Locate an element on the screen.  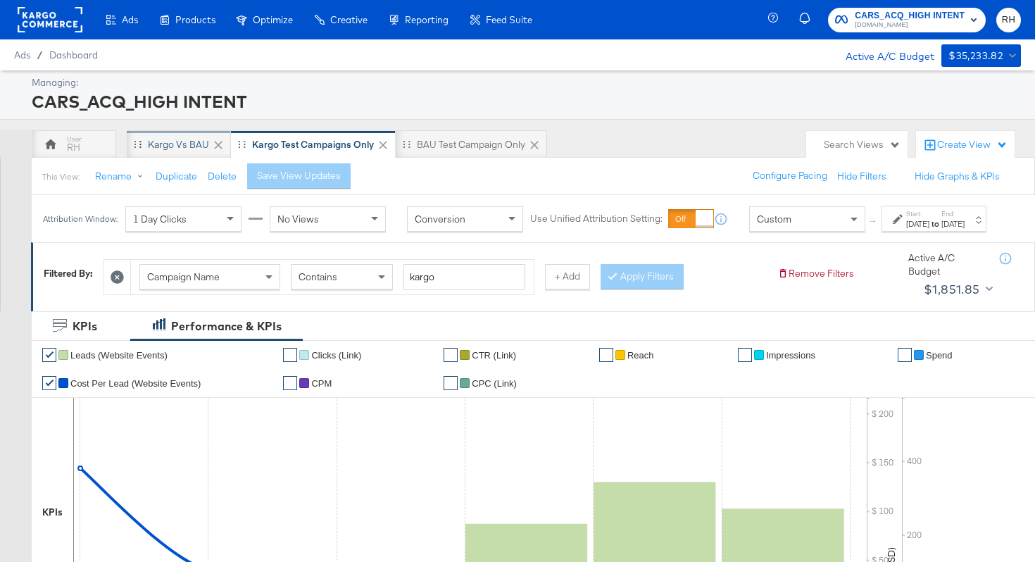
div: Managing: is located at coordinates (524, 82).